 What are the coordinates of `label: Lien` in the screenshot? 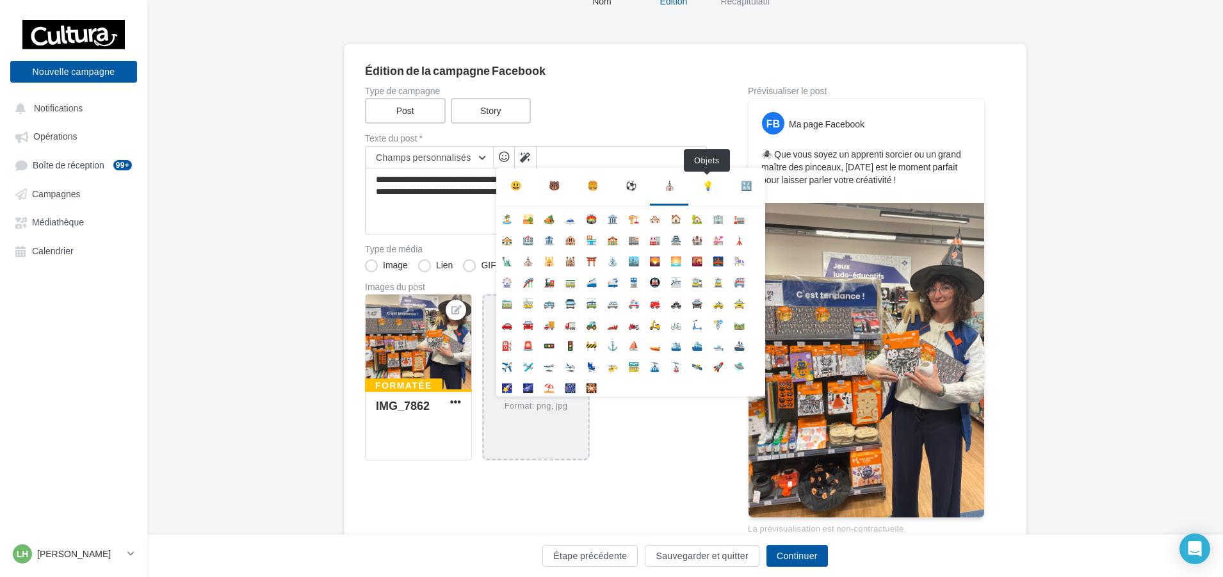 It's located at (435, 266).